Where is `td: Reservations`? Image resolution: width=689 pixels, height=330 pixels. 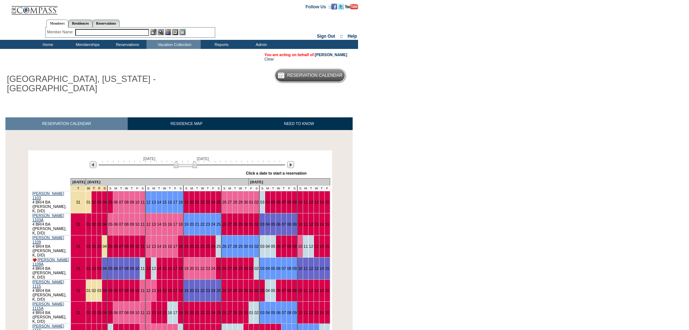 td: Reservations is located at coordinates (127, 44).